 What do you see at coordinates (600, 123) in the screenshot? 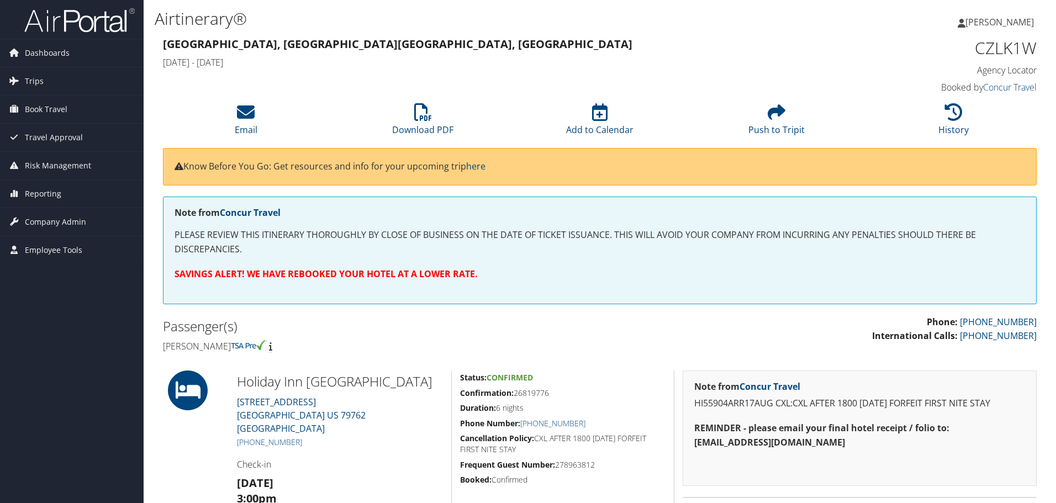
I see `a: Add to Calendar` at bounding box center [600, 123].